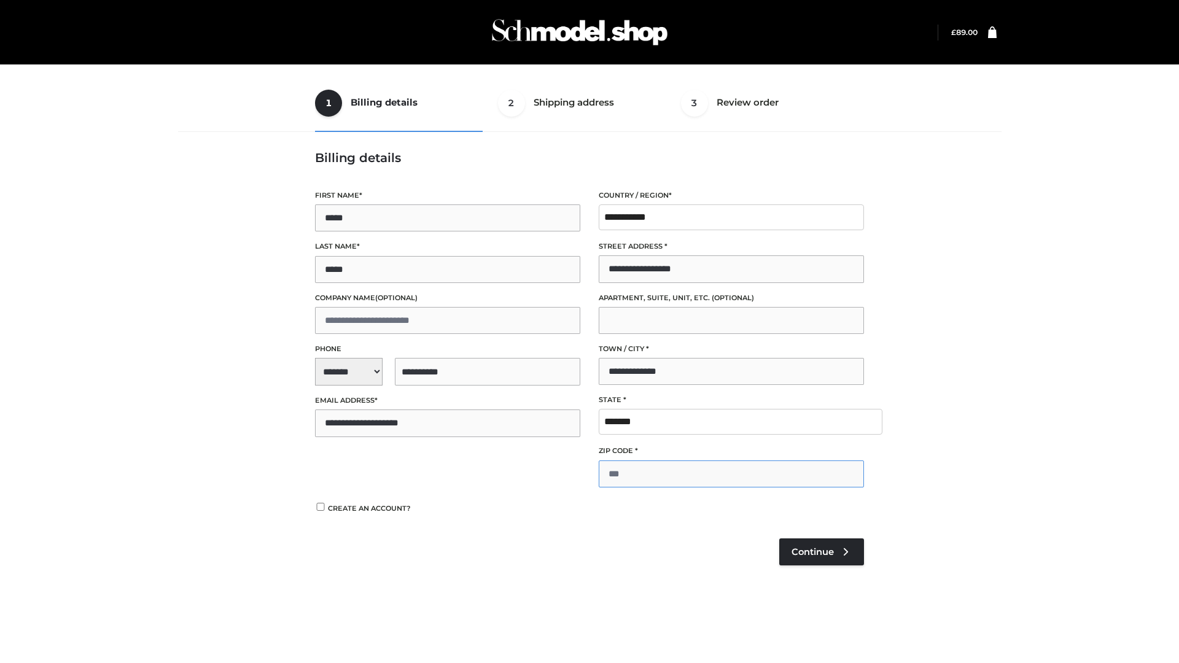  Describe the element at coordinates (580, 32) in the screenshot. I see `img: Schmodel Admin 964` at that location.